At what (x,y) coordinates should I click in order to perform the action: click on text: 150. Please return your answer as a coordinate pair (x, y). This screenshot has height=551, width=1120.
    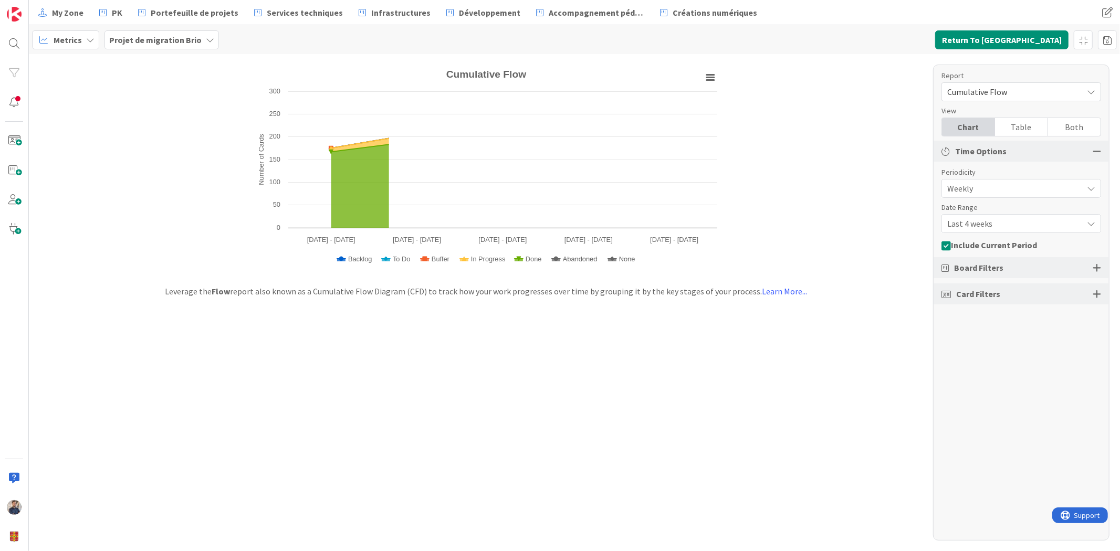
    Looking at the image, I should click on (275, 159).